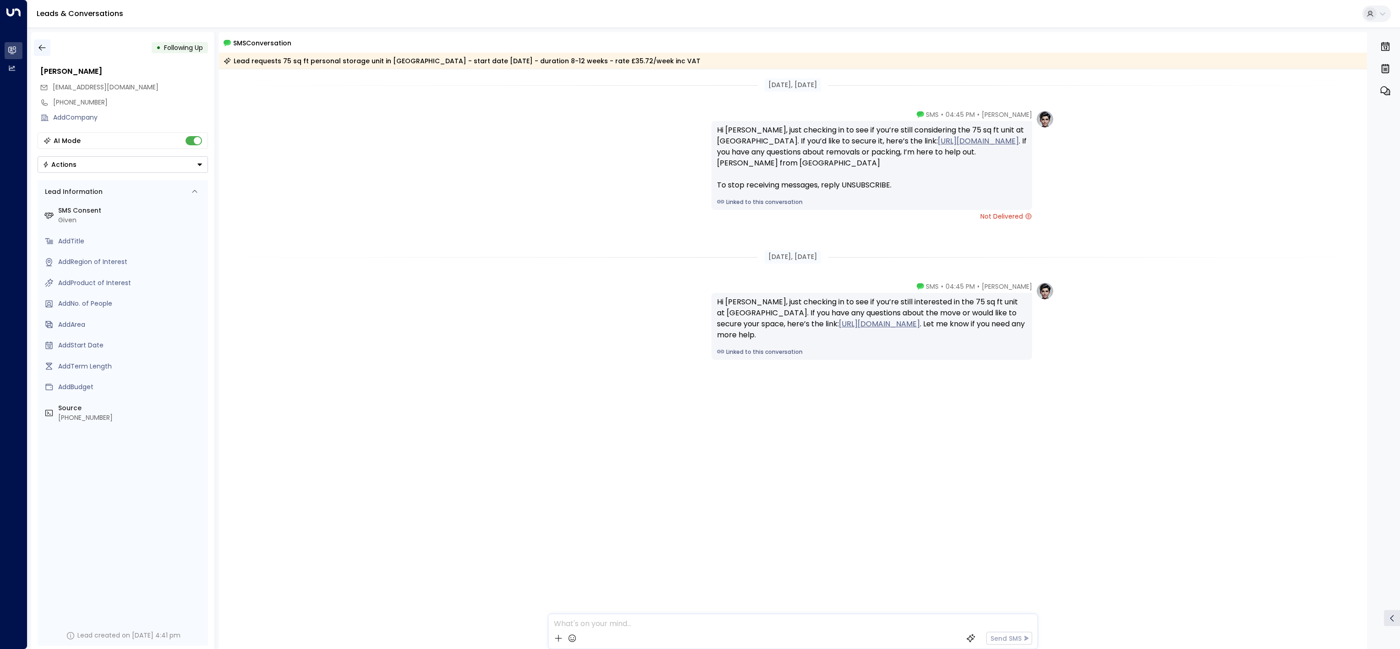 The image size is (1400, 649). What do you see at coordinates (131, 210) in the screenshot?
I see `label: SMS Consent` at bounding box center [131, 210].